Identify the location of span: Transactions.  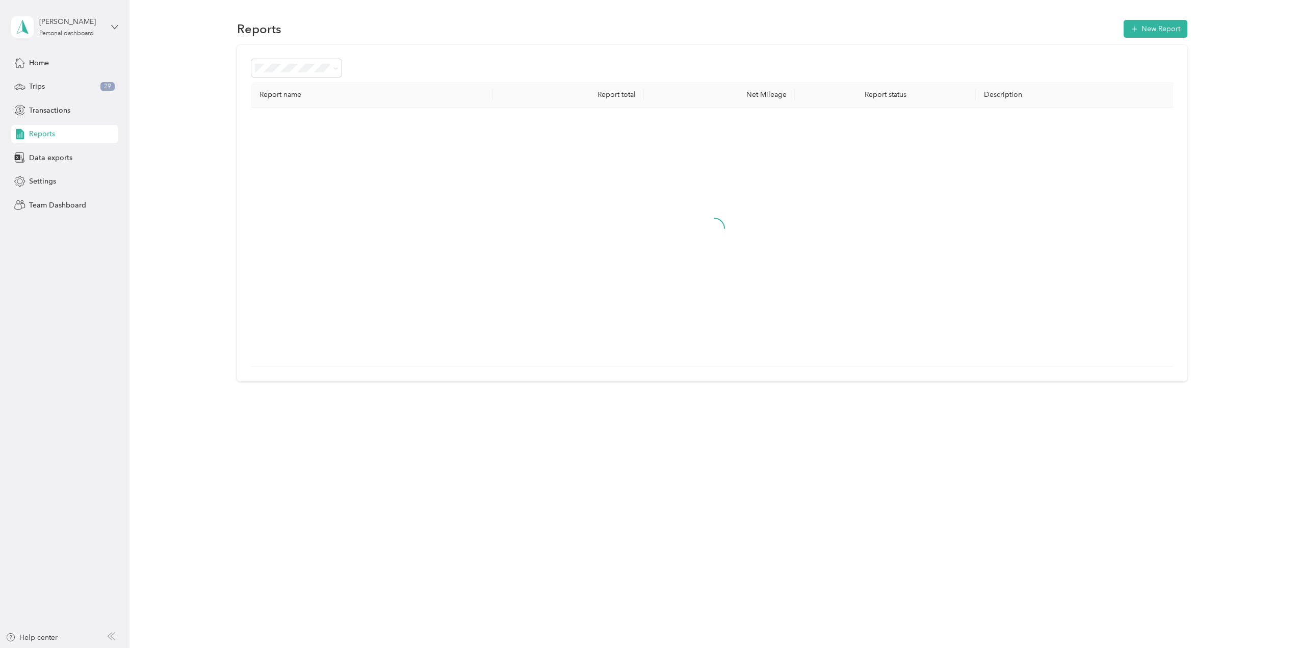
(49, 110).